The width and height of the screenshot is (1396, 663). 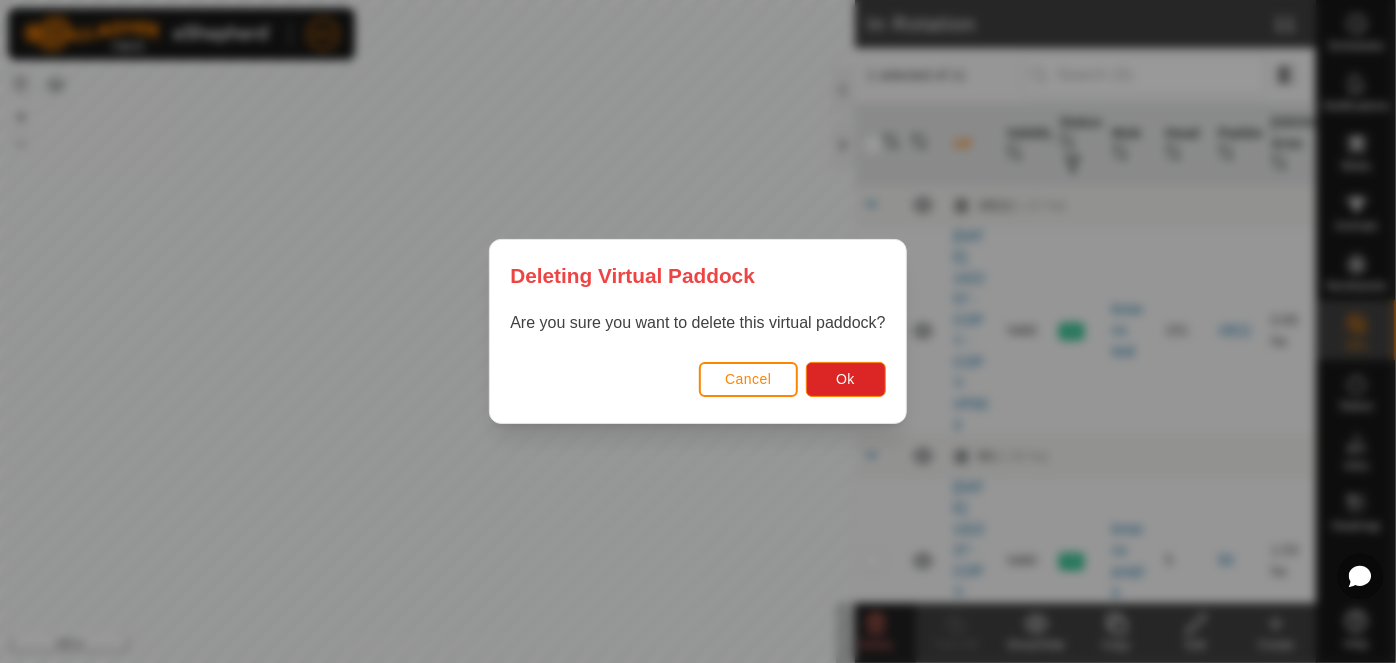 I want to click on button: Cancel, so click(x=748, y=379).